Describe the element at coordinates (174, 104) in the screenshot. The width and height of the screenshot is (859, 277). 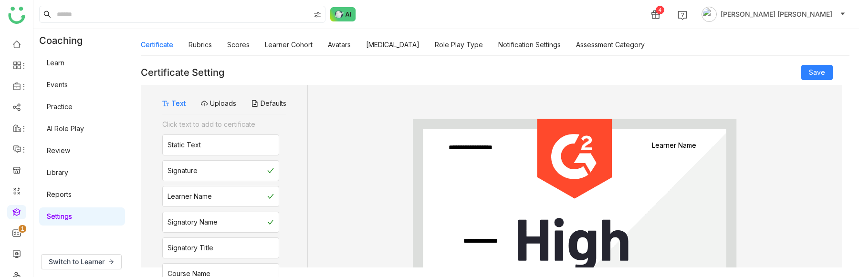
I see `button: Text` at that location.